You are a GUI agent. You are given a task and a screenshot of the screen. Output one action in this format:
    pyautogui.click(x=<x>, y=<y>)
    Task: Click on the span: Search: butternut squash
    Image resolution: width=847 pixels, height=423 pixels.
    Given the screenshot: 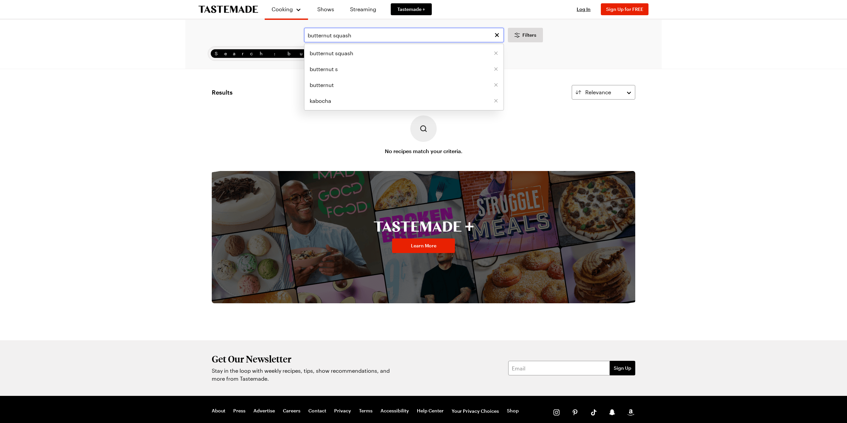 What is the action you would take?
    pyautogui.click(x=324, y=54)
    